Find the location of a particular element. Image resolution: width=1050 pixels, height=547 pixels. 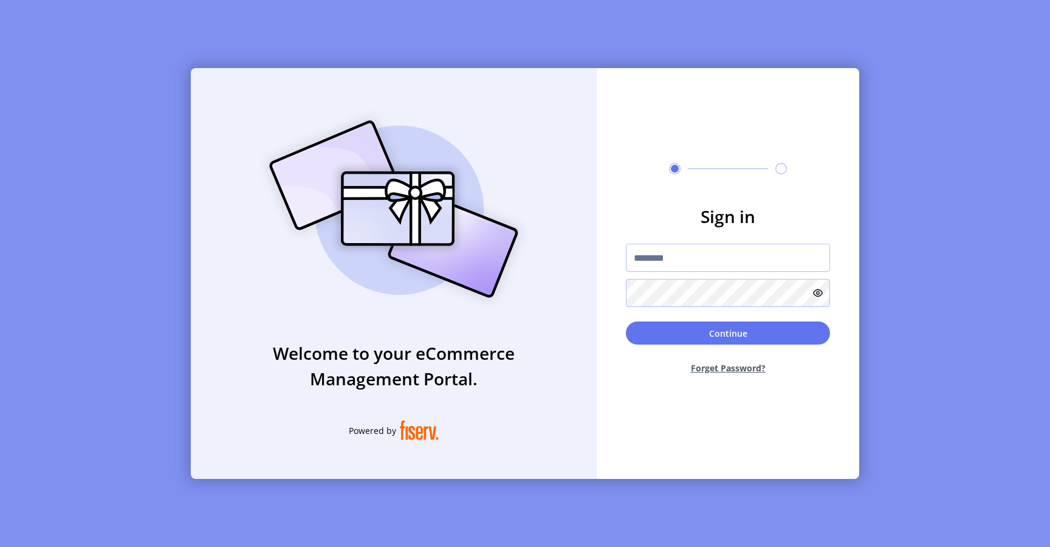

img: card_Illustration.svg is located at coordinates (394, 209).